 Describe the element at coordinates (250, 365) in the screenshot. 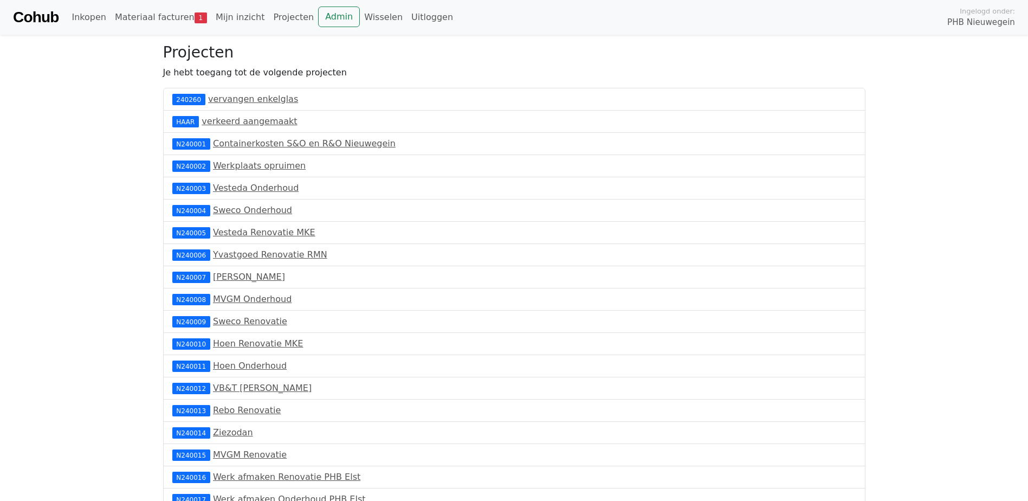

I see `a: Hoen Onderhoud` at that location.